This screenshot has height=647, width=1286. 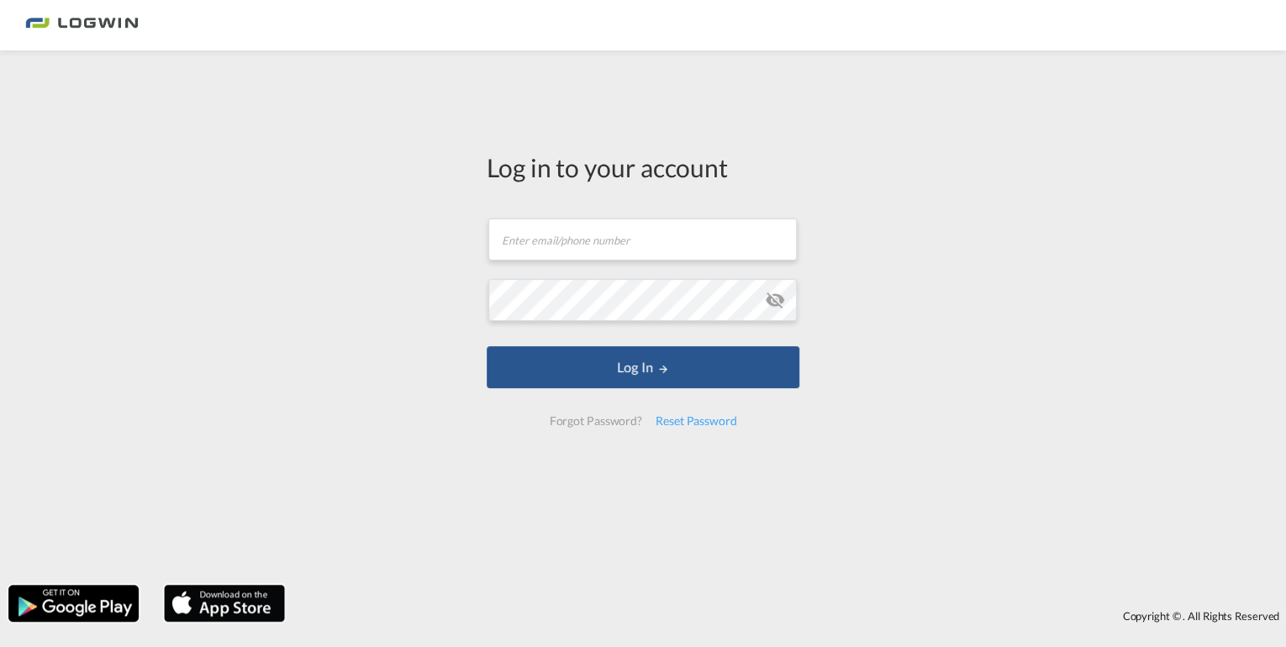 I want to click on div: Copyright © . All Rights Reserved, so click(x=789, y=616).